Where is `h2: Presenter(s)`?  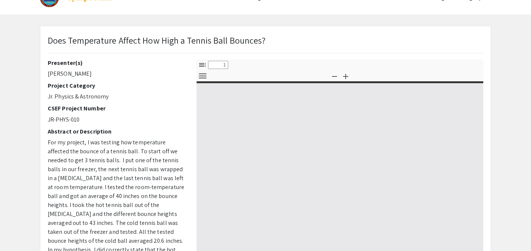
h2: Presenter(s) is located at coordinates (116, 63).